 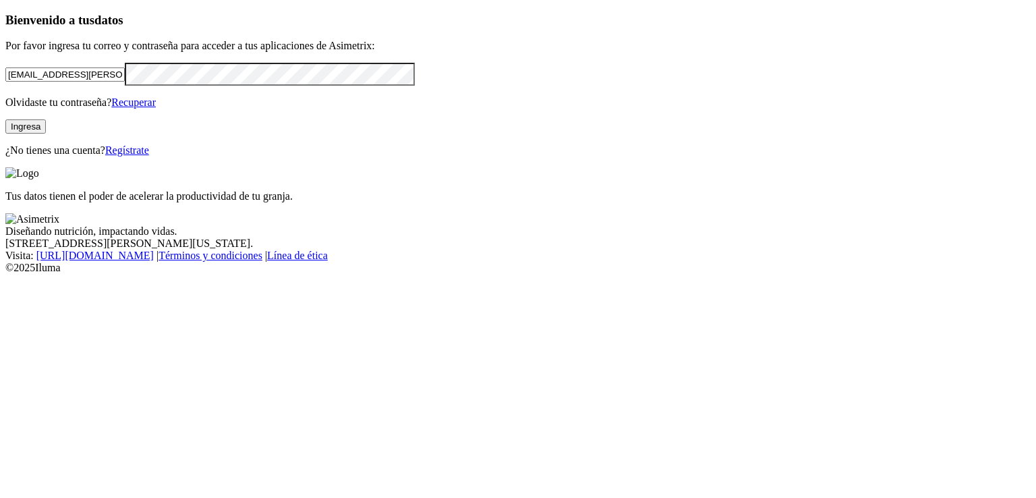 I want to click on img: Asimetrix, so click(x=32, y=219).